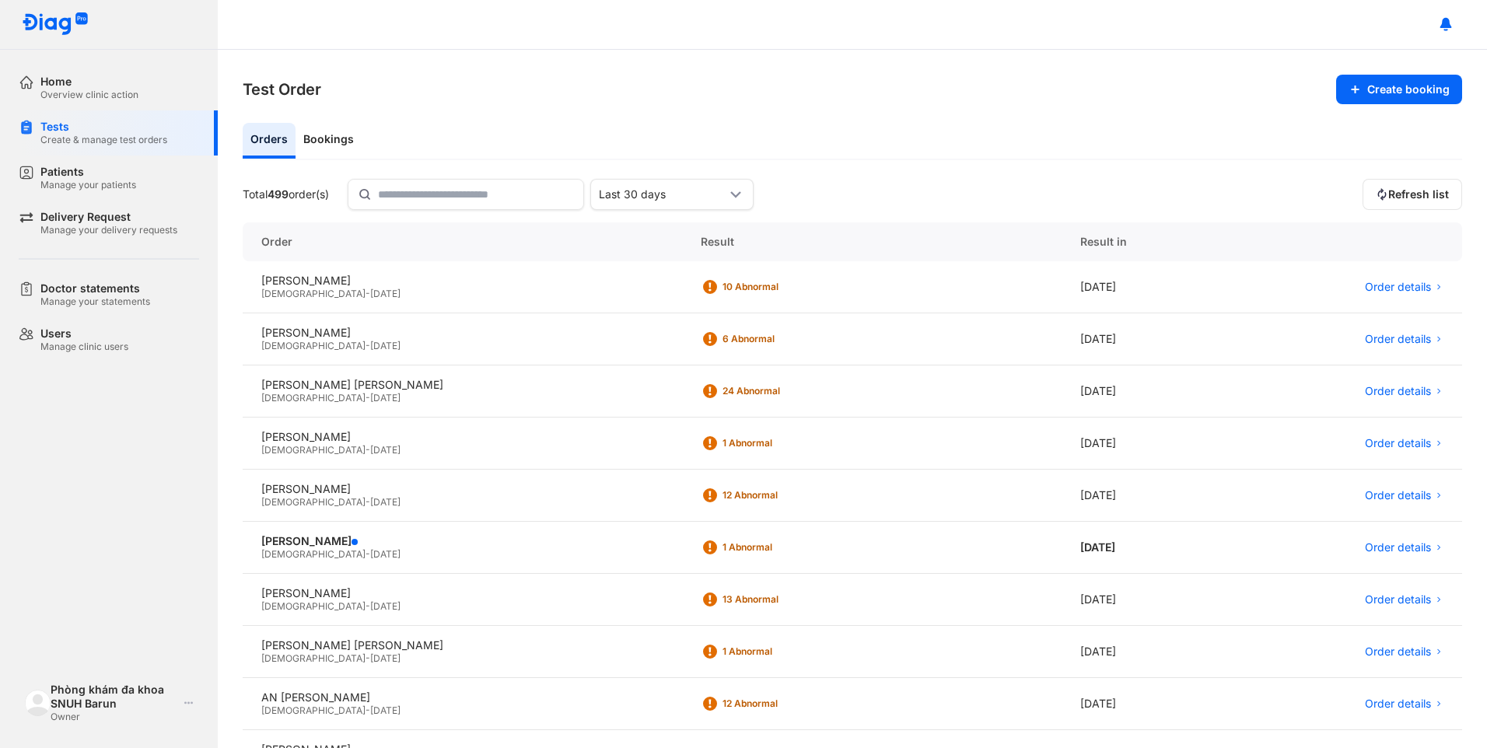 Image resolution: width=1487 pixels, height=748 pixels. Describe the element at coordinates (114, 717) in the screenshot. I see `div: Owner` at that location.